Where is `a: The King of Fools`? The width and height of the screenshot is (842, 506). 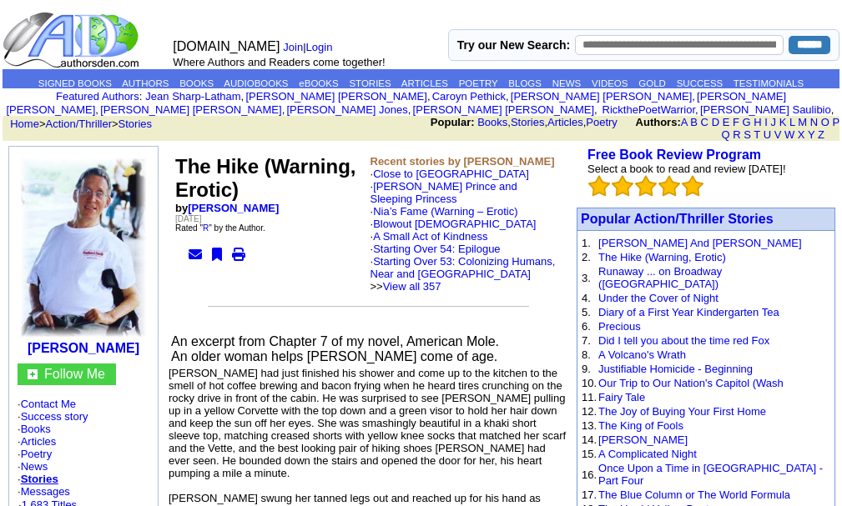 a: The King of Fools is located at coordinates (641, 425).